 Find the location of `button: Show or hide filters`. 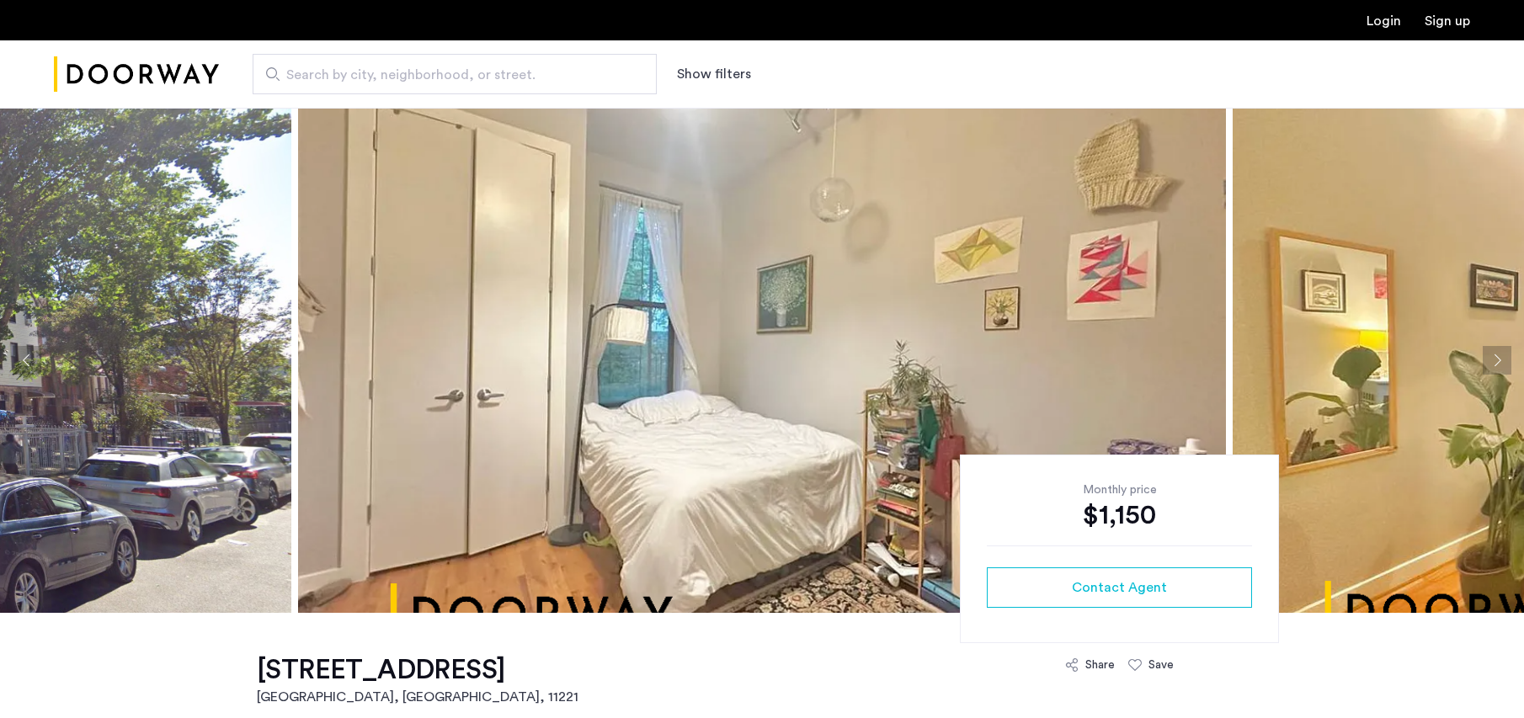

button: Show or hide filters is located at coordinates (714, 74).